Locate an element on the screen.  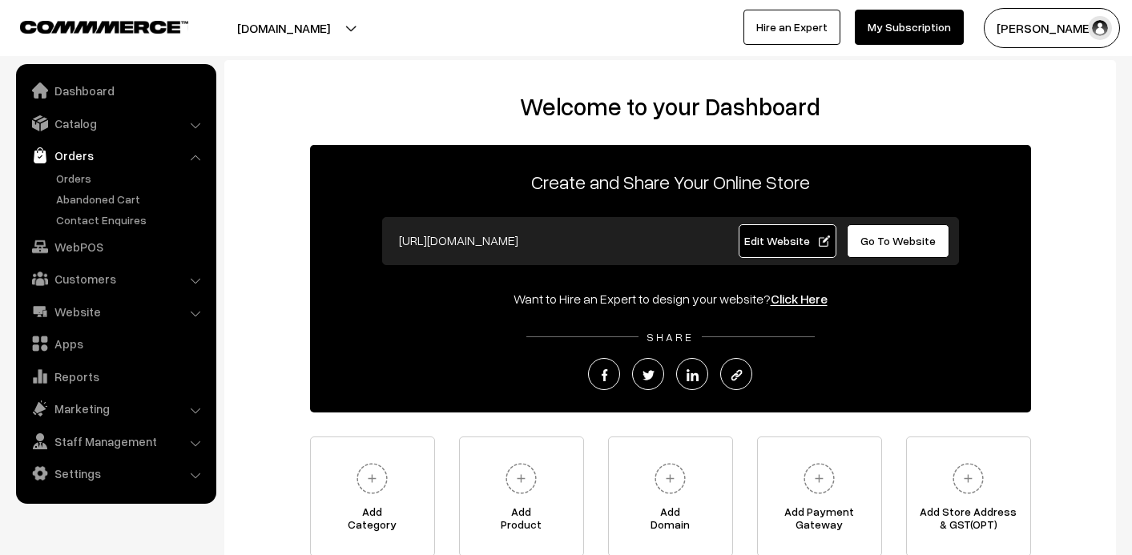
a: Marketing is located at coordinates (115, 409).